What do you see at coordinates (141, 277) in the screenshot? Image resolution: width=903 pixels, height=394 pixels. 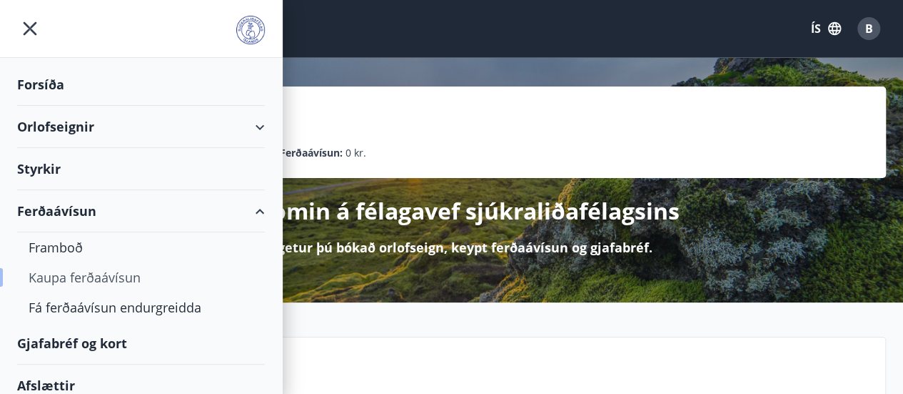 I see `div: Kaupa ferðaávísun` at bounding box center [141, 277].